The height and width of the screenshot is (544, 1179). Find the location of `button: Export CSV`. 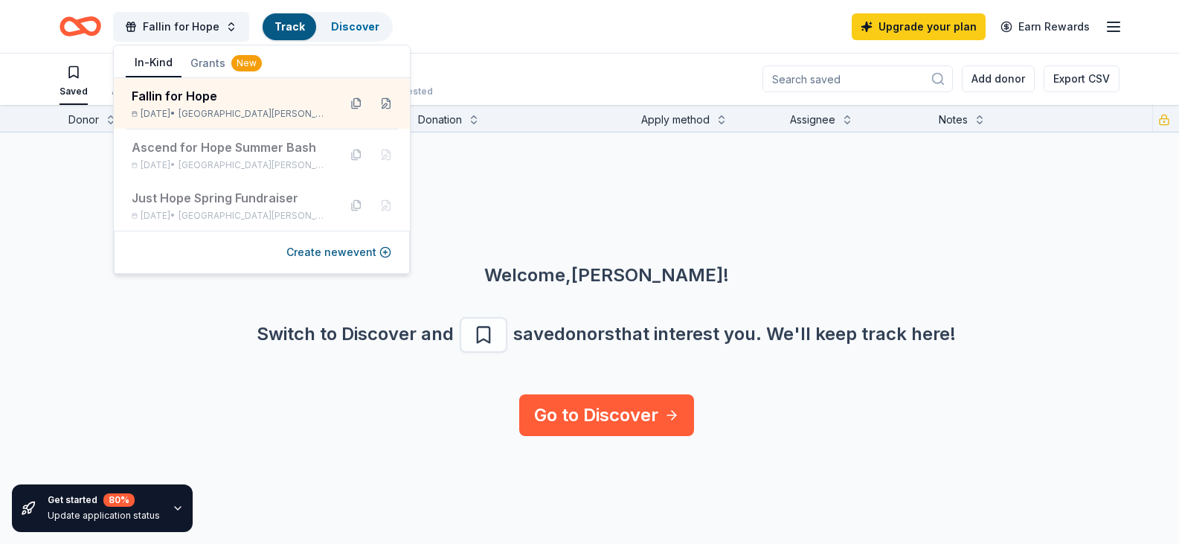

button: Export CSV is located at coordinates (1082, 79).